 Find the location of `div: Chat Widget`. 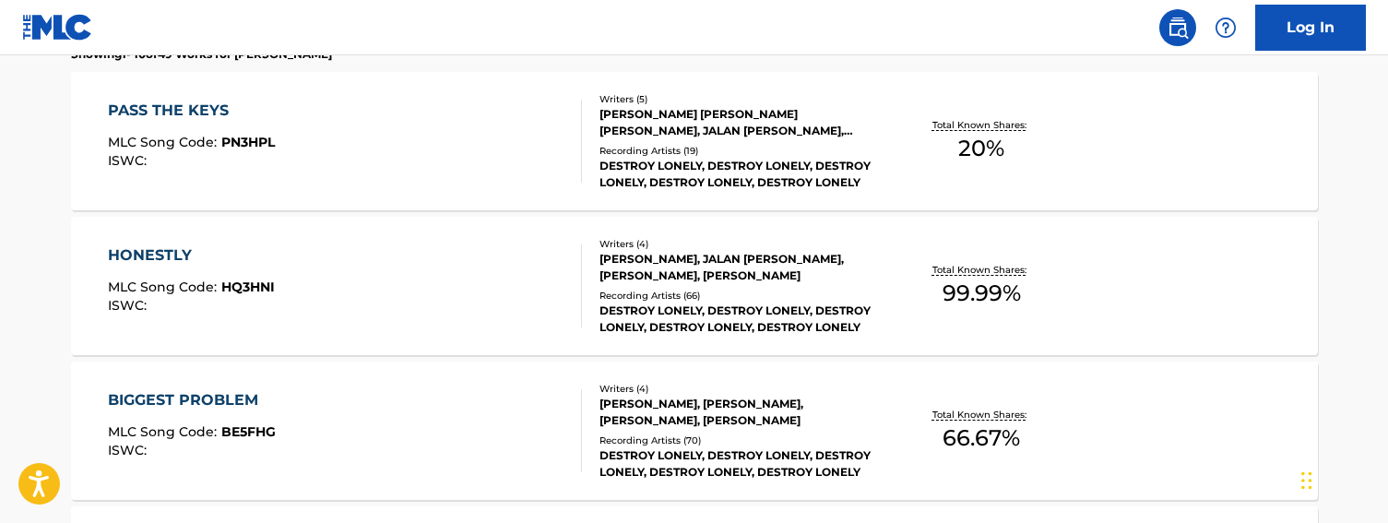

div: Chat Widget is located at coordinates (1342, 479).